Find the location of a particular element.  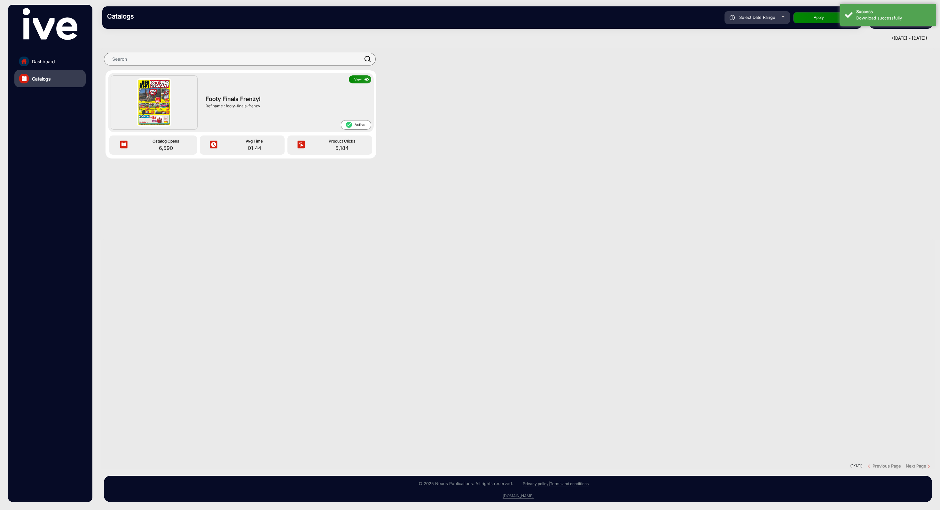

small: © 2025 Nexus Publications. All rights reserved. is located at coordinates (466, 484).